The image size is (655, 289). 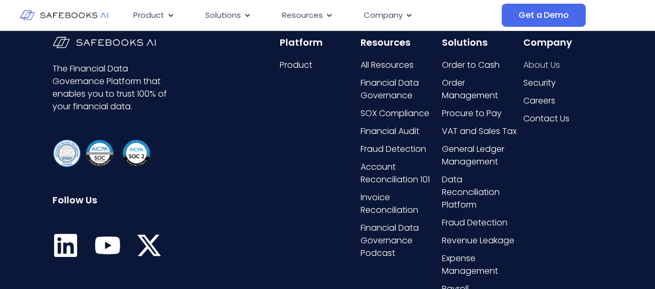 What do you see at coordinates (302, 15) in the screenshot?
I see `span: Resources` at bounding box center [302, 15].